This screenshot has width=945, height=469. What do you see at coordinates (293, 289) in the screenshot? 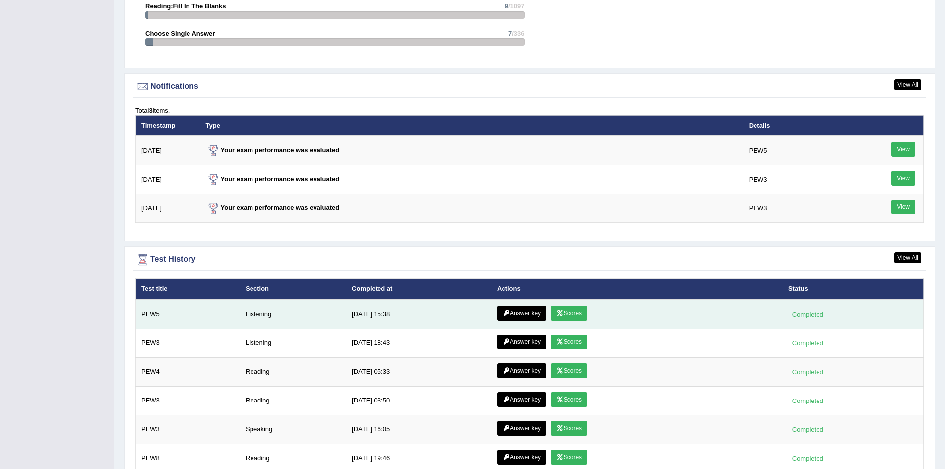
I see `th: Section` at bounding box center [293, 289].